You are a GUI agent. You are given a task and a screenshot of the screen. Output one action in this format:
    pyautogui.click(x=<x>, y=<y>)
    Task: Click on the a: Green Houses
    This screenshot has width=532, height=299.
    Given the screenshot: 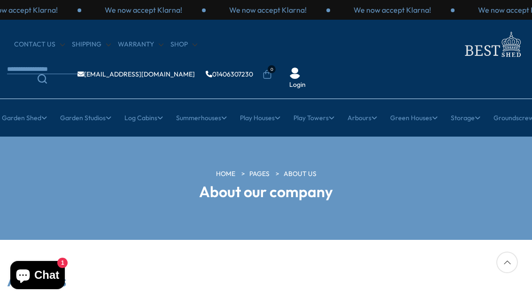 What is the action you would take?
    pyautogui.click(x=414, y=118)
    